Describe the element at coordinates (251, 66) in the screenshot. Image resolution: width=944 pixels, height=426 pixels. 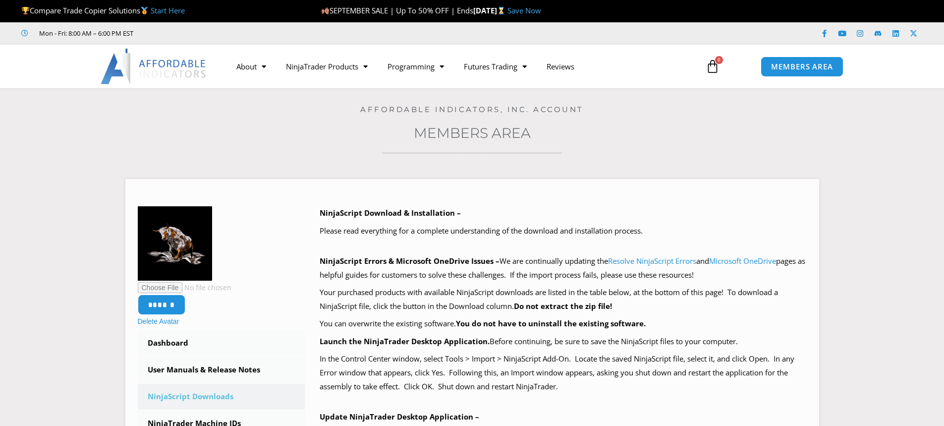
I see `a: About` at that location.